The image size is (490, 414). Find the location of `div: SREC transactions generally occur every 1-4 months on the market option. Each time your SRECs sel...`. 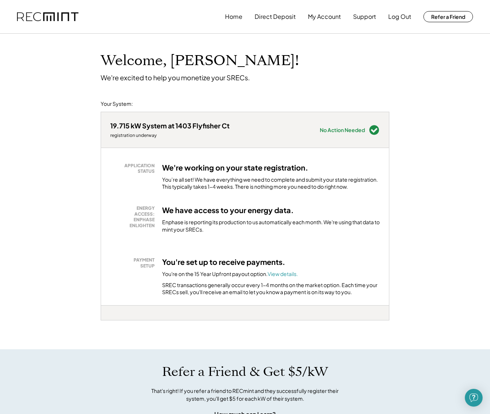

div: SREC transactions generally occur every 1-4 months on the market option. Each time your SRECs sel... is located at coordinates (271, 288).